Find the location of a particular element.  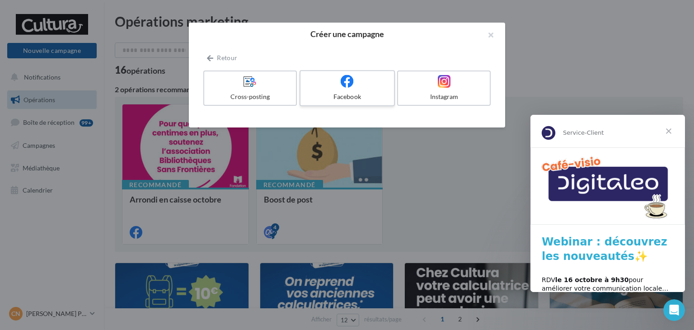

span: Service-Client is located at coordinates (53, 18).